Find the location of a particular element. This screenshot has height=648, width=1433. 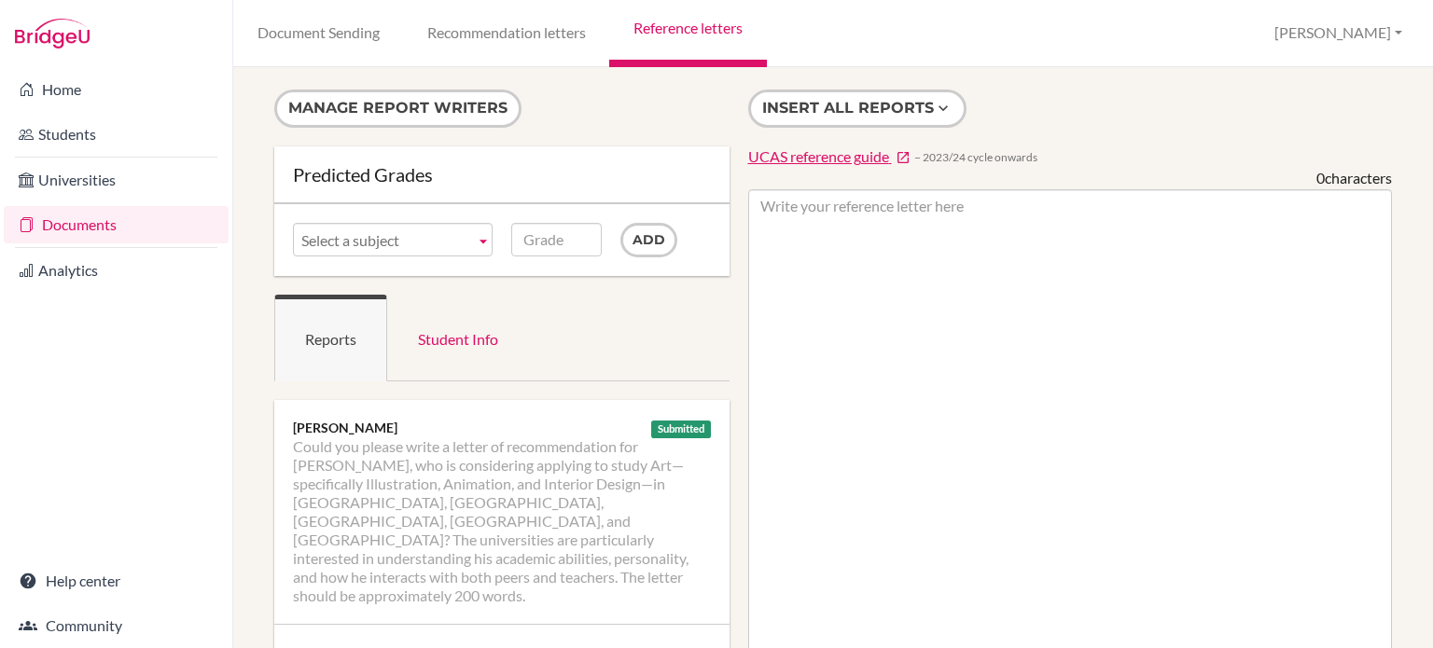

a: Documents is located at coordinates (116, 225).